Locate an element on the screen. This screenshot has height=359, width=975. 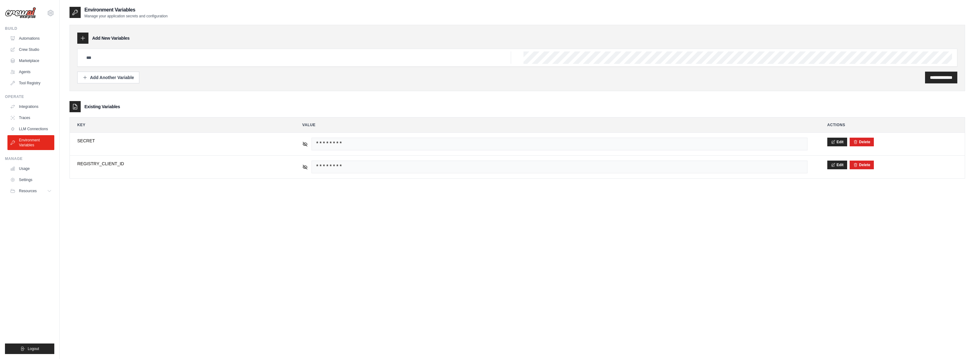
a: Crew Studio is located at coordinates (31, 50).